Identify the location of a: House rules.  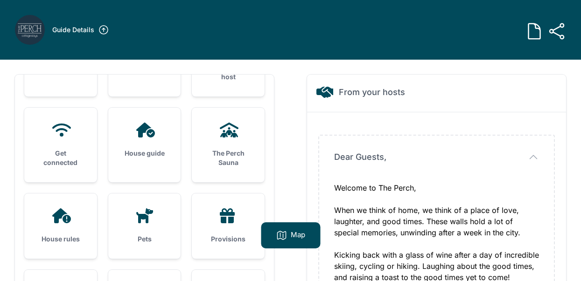
(61, 226).